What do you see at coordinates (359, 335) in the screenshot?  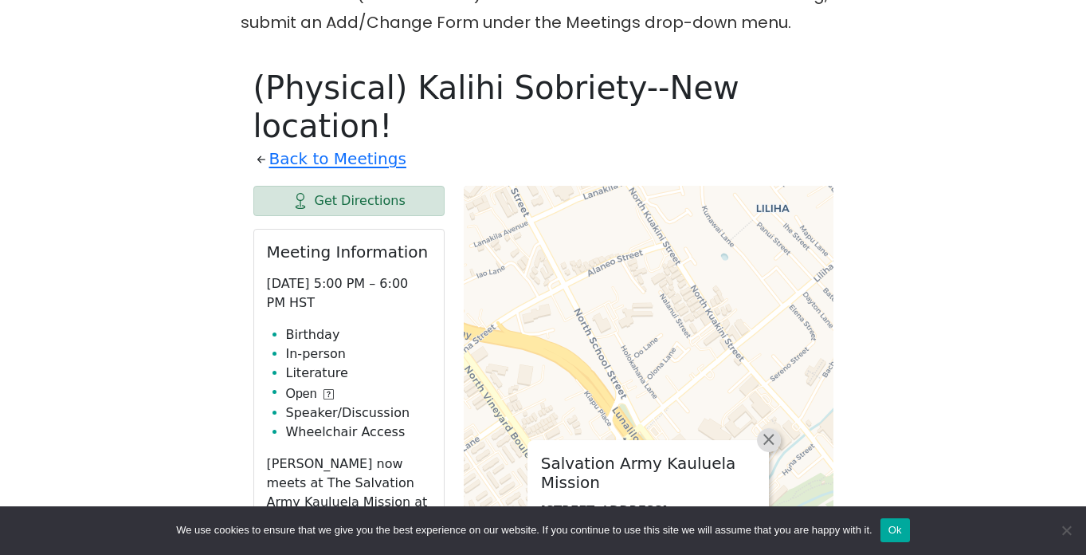 I see `li: Birthday` at bounding box center [359, 335].